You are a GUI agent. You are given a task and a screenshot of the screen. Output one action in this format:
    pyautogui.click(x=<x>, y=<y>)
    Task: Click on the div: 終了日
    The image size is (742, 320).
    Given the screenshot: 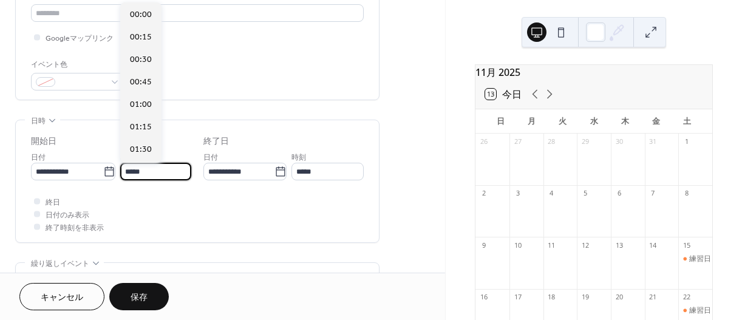 What is the action you would take?
    pyautogui.click(x=216, y=142)
    